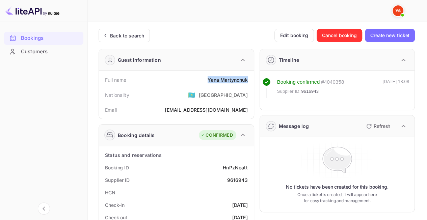 The height and width of the screenshot is (220, 427). Describe the element at coordinates (378, 126) in the screenshot. I see `button: Refresh` at that location.